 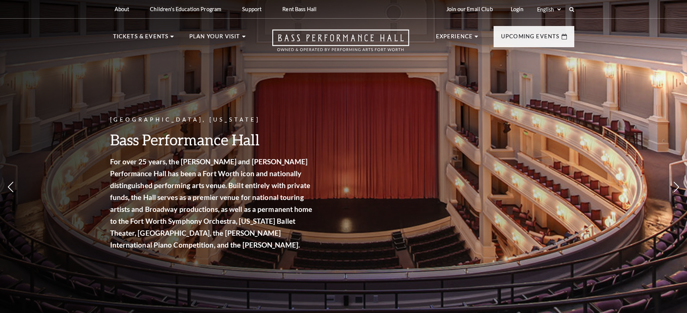 What do you see at coordinates (141, 39) in the screenshot?
I see `p: Tickets & Events` at bounding box center [141, 39].